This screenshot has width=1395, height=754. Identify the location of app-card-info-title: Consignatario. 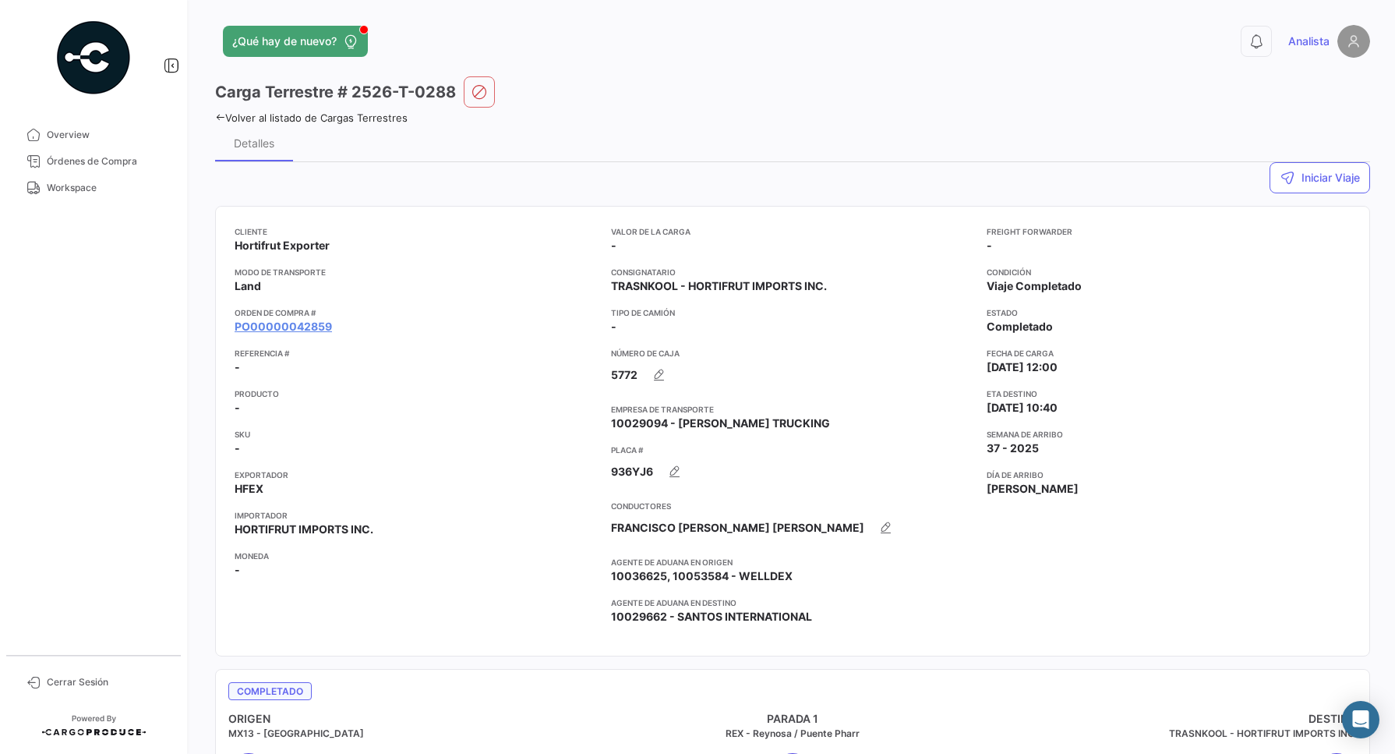
(793, 272).